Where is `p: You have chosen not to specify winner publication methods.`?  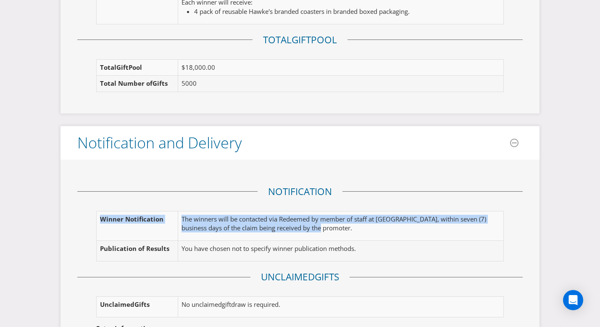
p: You have chosen not to specify winner publication methods. is located at coordinates (337, 248).